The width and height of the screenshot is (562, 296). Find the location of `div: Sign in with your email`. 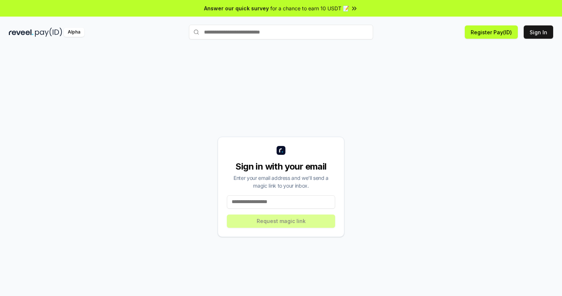

div: Sign in with your email is located at coordinates (281, 166).